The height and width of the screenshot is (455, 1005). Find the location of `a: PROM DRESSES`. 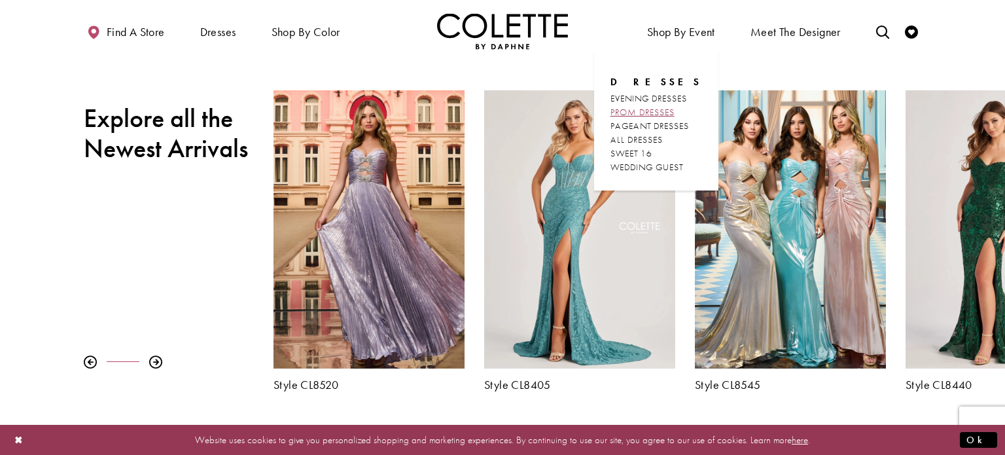

a: PROM DRESSES is located at coordinates (656, 112).